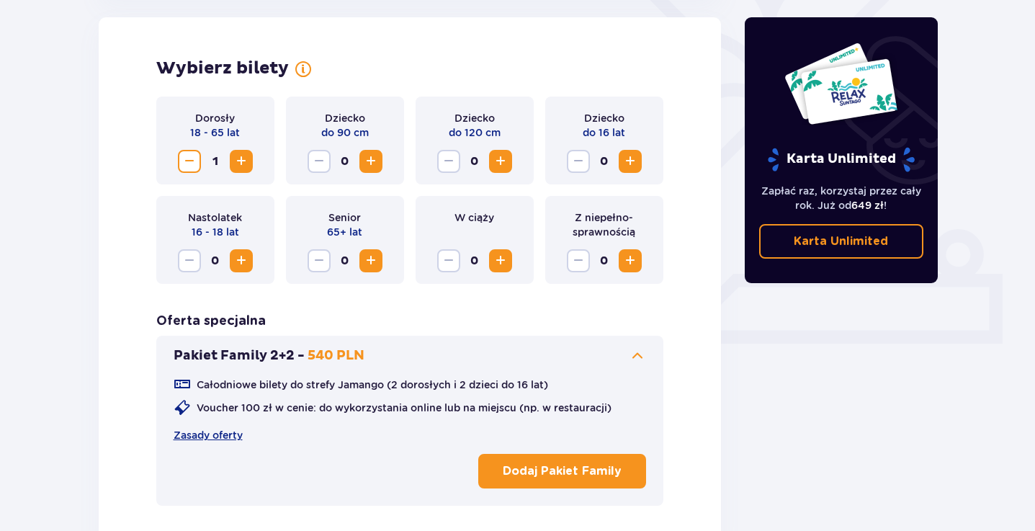 Image resolution: width=1035 pixels, height=531 pixels. I want to click on h3: Oferta specjalna, so click(211, 321).